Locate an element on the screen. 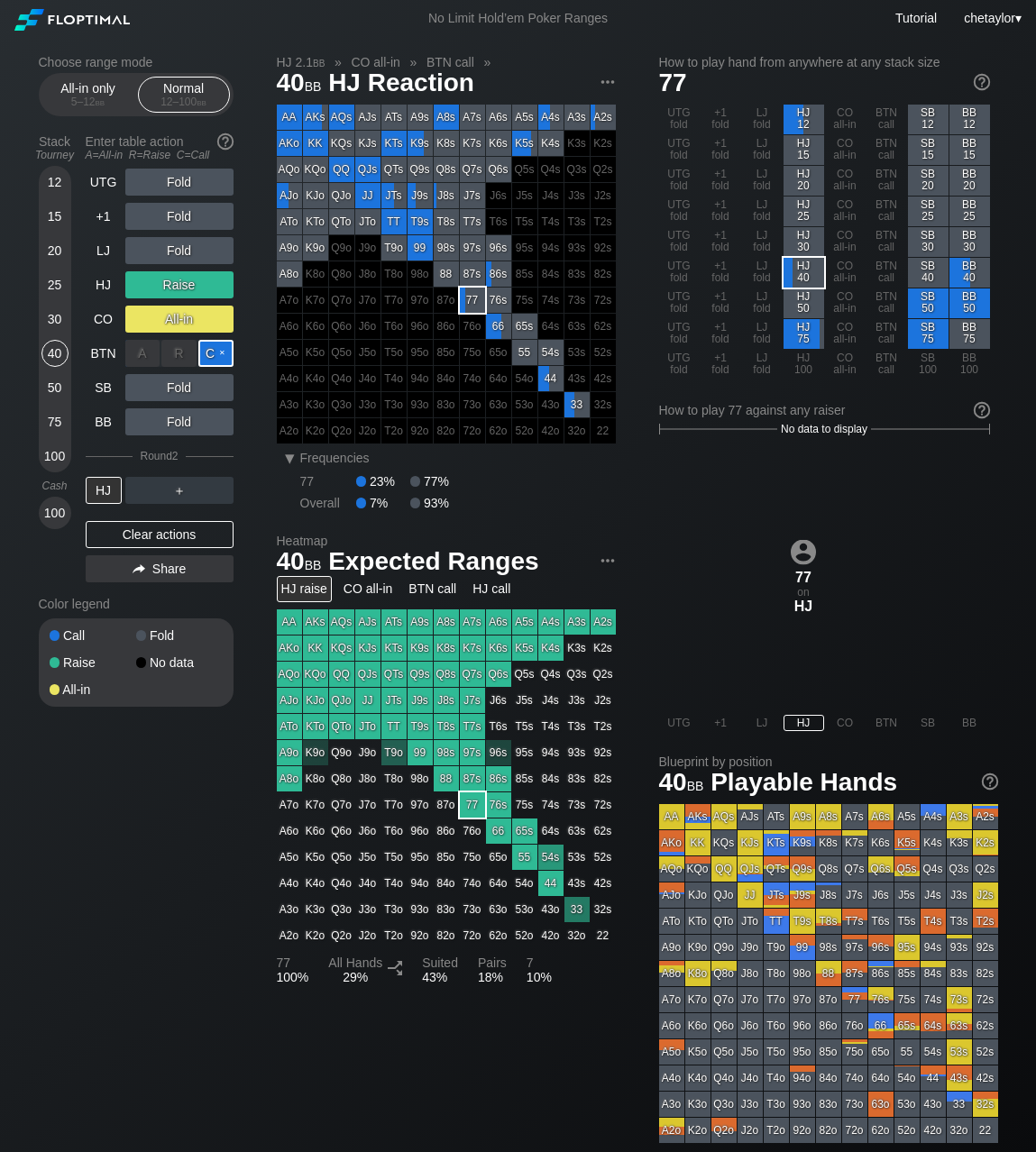 This screenshot has height=1152, width=1036. div: 30 is located at coordinates (55, 319).